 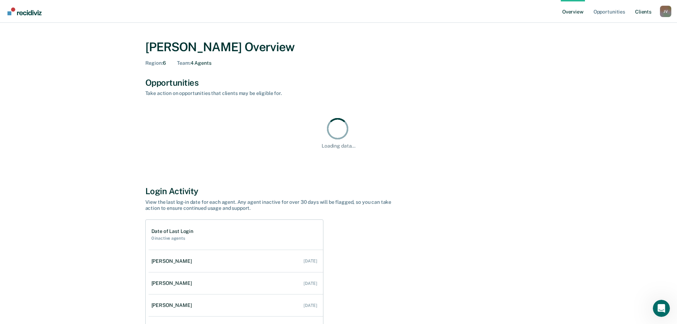 What do you see at coordinates (172, 231) in the screenshot?
I see `h1: Date of Last Login` at bounding box center [172, 231].